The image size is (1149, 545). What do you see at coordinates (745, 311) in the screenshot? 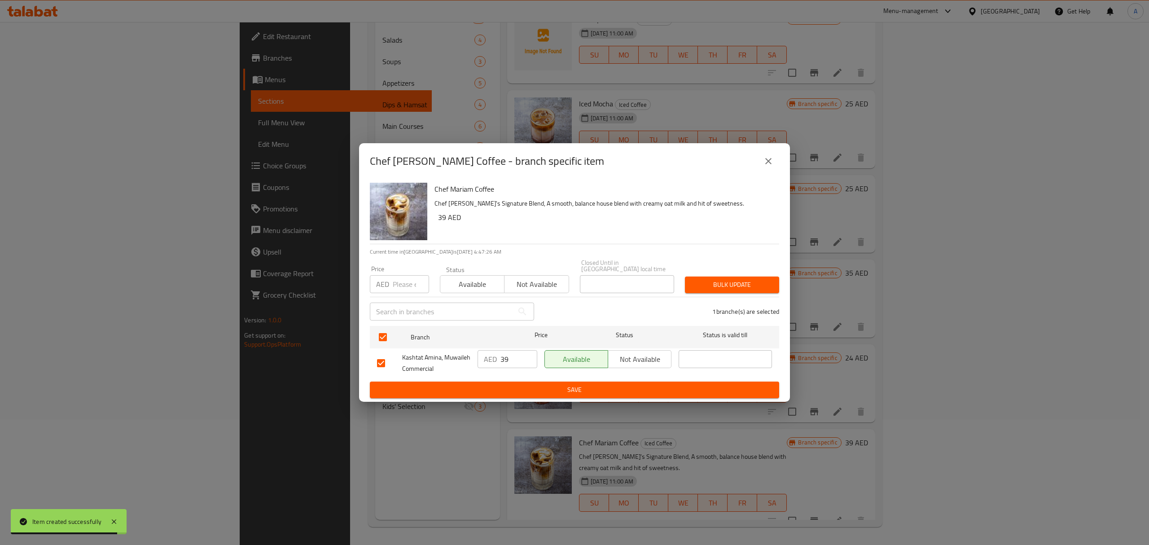
I see `p: 1 branche(s) are selected` at bounding box center [745, 311].